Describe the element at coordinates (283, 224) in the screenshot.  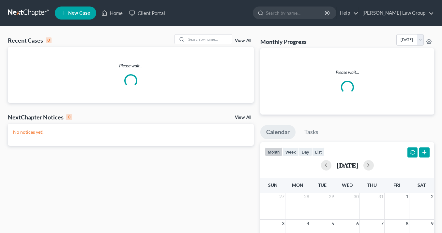
I see `span: 3` at that location.